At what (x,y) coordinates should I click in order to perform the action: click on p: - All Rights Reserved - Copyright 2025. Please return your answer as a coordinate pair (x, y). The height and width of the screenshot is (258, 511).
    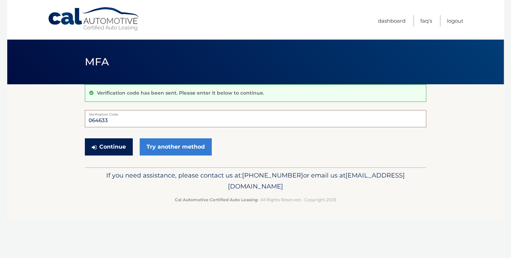
    Looking at the image, I should click on (255, 200).